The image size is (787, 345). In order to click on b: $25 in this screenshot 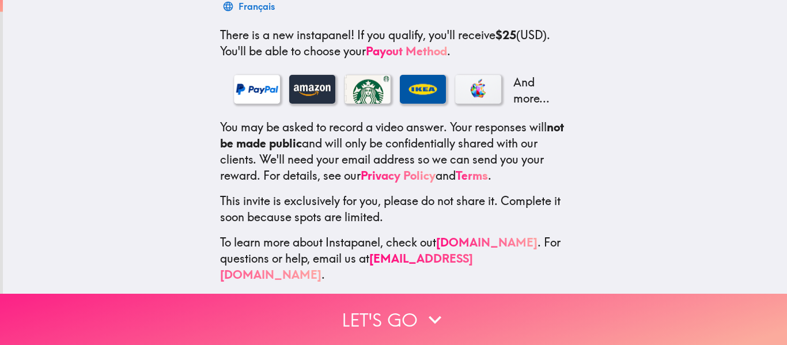, I will do `click(506, 35)`.